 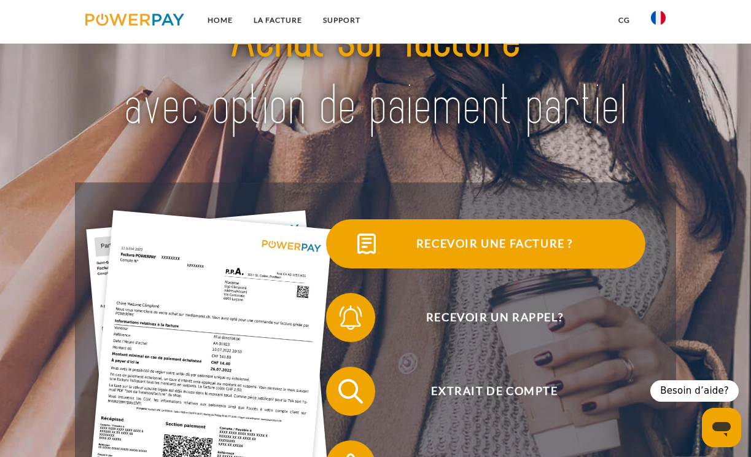 I want to click on span: Recevoir un rappel?, so click(x=494, y=317).